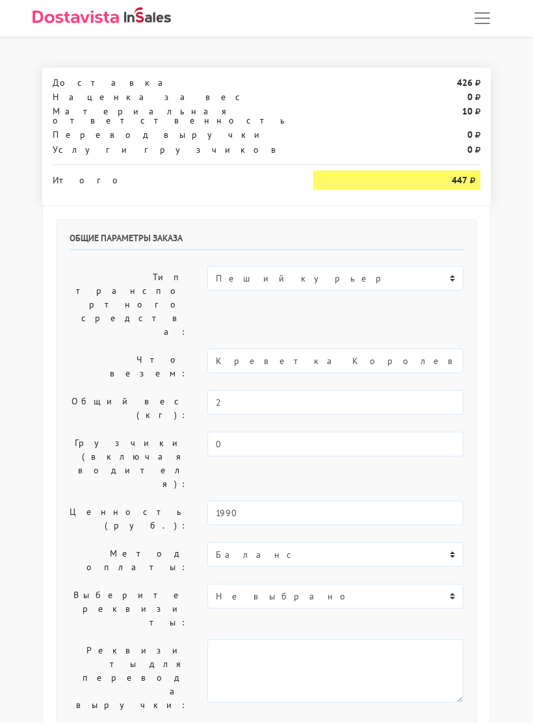 This screenshot has height=723, width=533. What do you see at coordinates (467, 111) in the screenshot?
I see `strong: 10` at bounding box center [467, 111].